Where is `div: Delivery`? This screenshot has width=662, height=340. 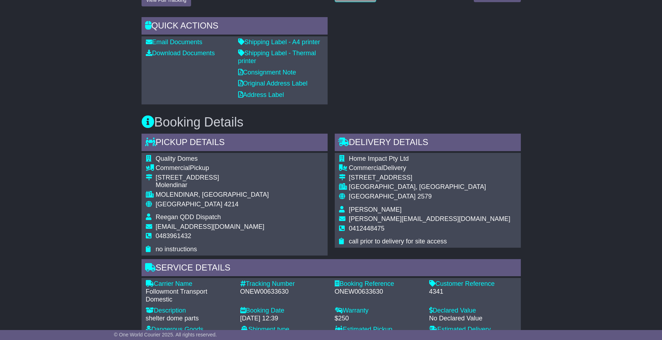 div: Delivery is located at coordinates (430, 168).